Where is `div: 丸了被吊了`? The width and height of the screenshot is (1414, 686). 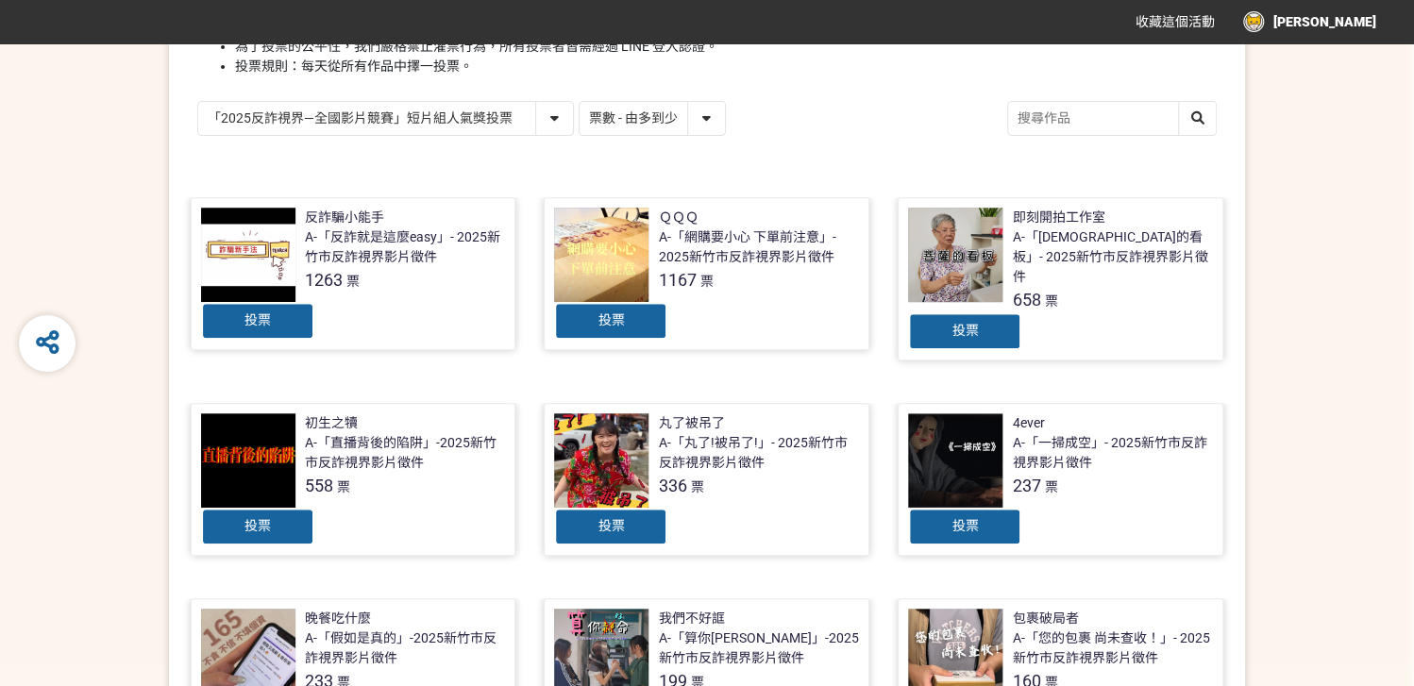 div: 丸了被吊了 is located at coordinates (691, 423).